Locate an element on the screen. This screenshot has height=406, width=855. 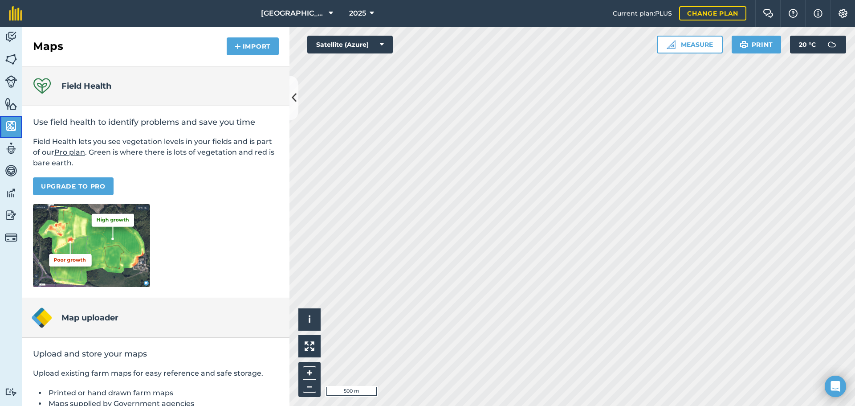
div: Open Intercom Messenger is located at coordinates (835, 386).